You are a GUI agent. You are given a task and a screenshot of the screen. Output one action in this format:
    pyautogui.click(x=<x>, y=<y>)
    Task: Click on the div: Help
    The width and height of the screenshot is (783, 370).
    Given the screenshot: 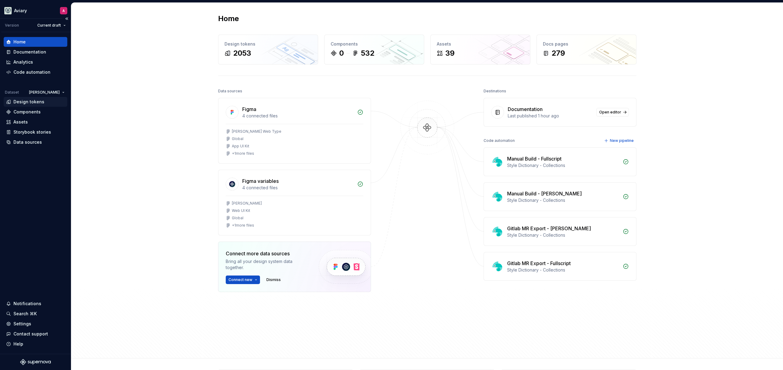 What is the action you would take?
    pyautogui.click(x=18, y=344)
    